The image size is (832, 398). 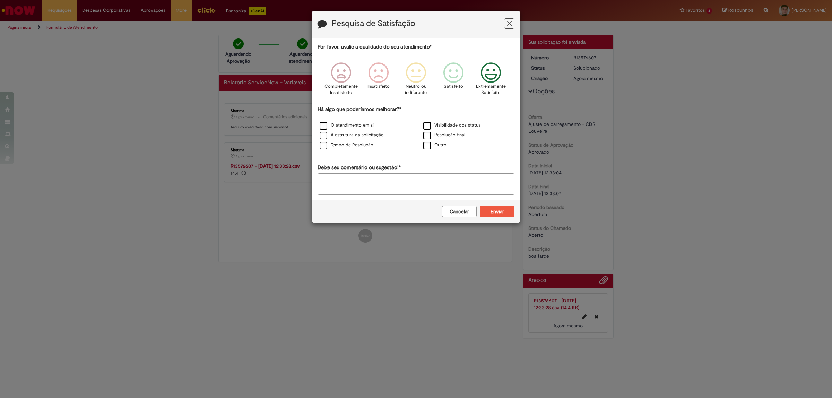 I want to click on label: A estrutura da solicitação, so click(x=352, y=135).